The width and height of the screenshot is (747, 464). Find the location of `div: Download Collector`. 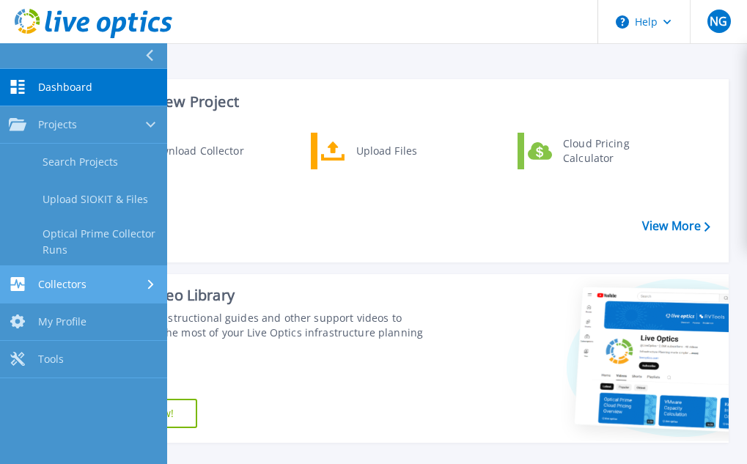

div: Download Collector is located at coordinates (194, 151).